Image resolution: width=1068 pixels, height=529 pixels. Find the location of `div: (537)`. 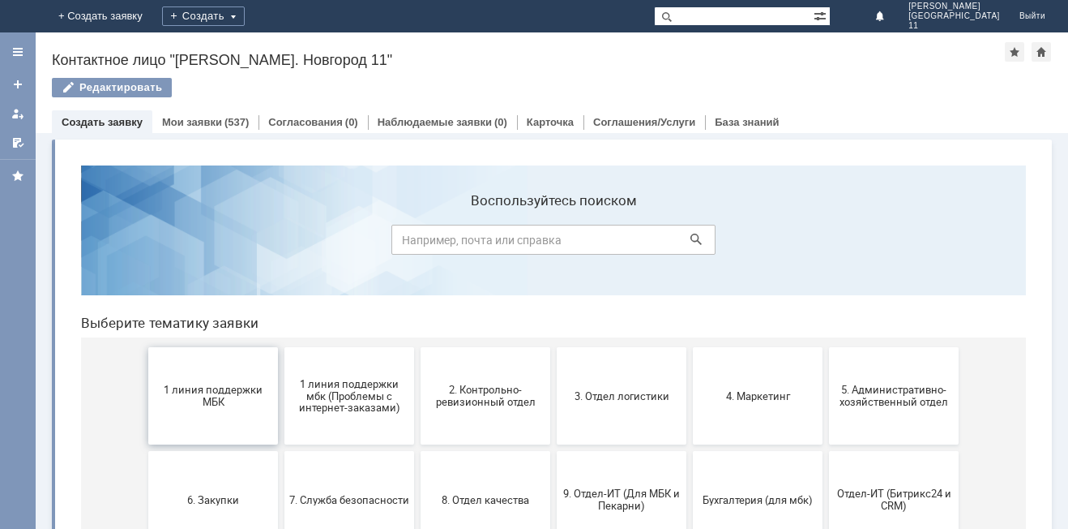

div: (537) is located at coordinates (237, 122).